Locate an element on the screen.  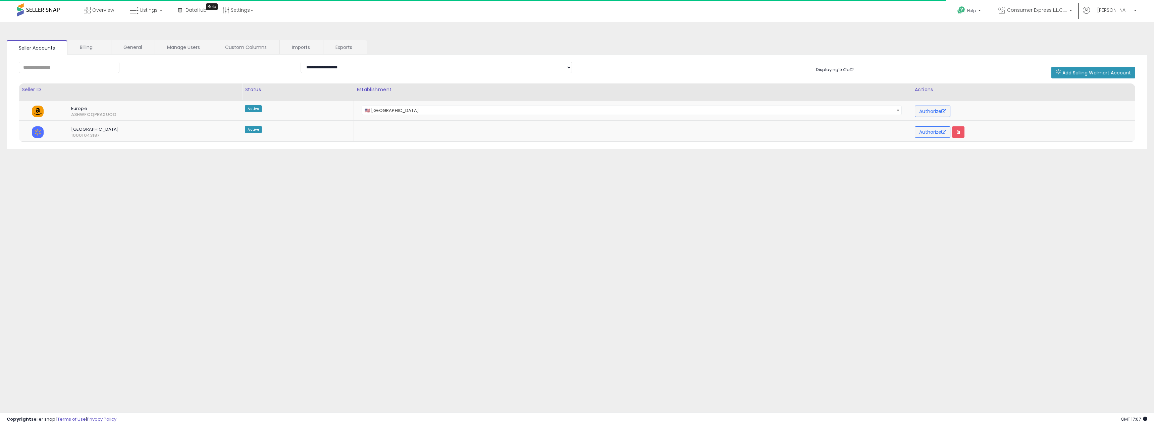
span: A3HWFCQPRAXUOO is located at coordinates (79, 115).